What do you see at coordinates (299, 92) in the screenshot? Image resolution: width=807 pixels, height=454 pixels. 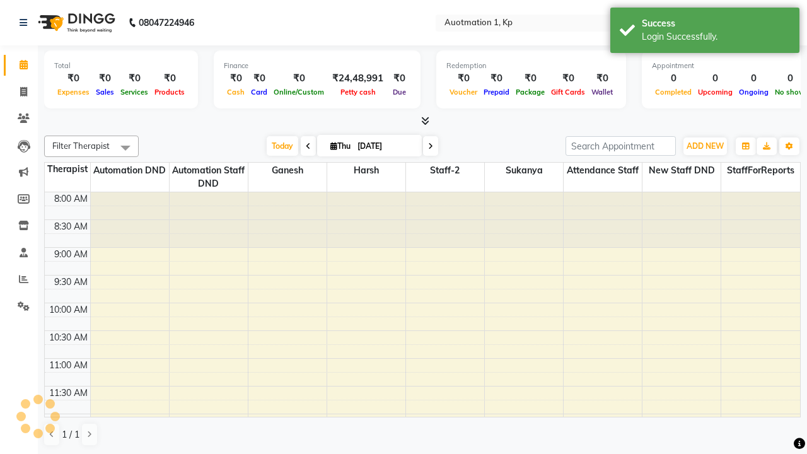 I see `span: Online/Custom` at bounding box center [299, 92].